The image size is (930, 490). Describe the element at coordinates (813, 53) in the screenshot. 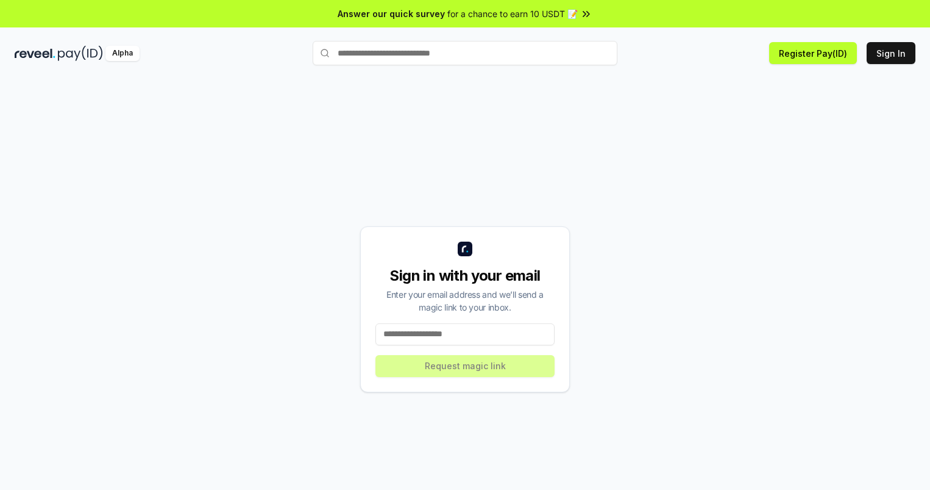

I see `button: Register Pay(ID)` at that location.